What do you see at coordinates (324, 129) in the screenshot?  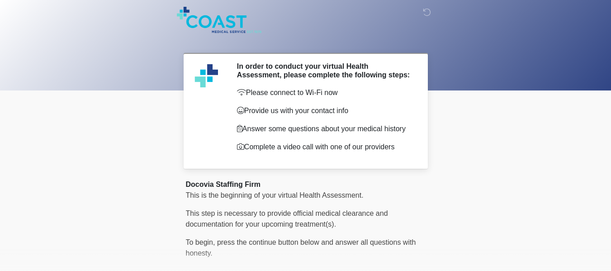 I see `p: Answer some questions about your medical history` at bounding box center [324, 129].